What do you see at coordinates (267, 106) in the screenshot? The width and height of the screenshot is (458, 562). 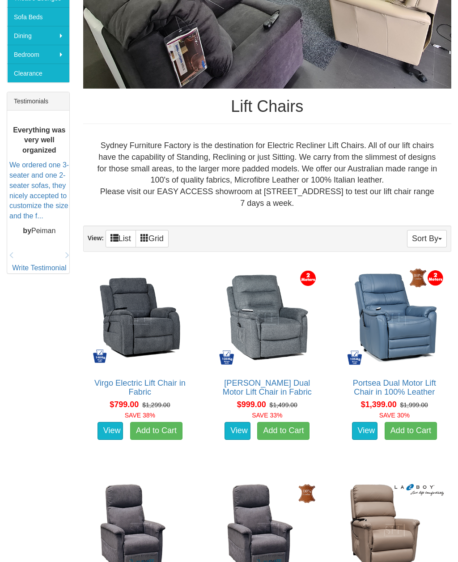 I see `h1: Lift Chairs` at bounding box center [267, 106].